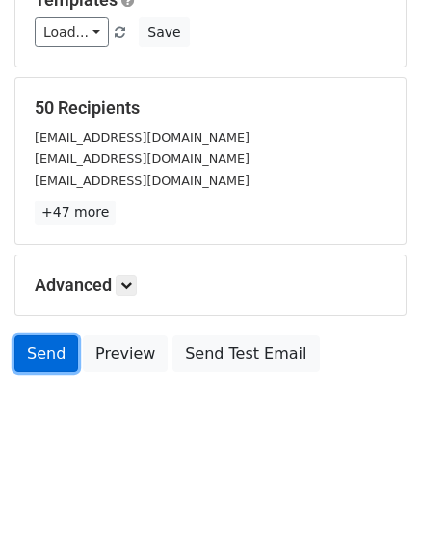  I want to click on a: Send Test Email, so click(246, 354).